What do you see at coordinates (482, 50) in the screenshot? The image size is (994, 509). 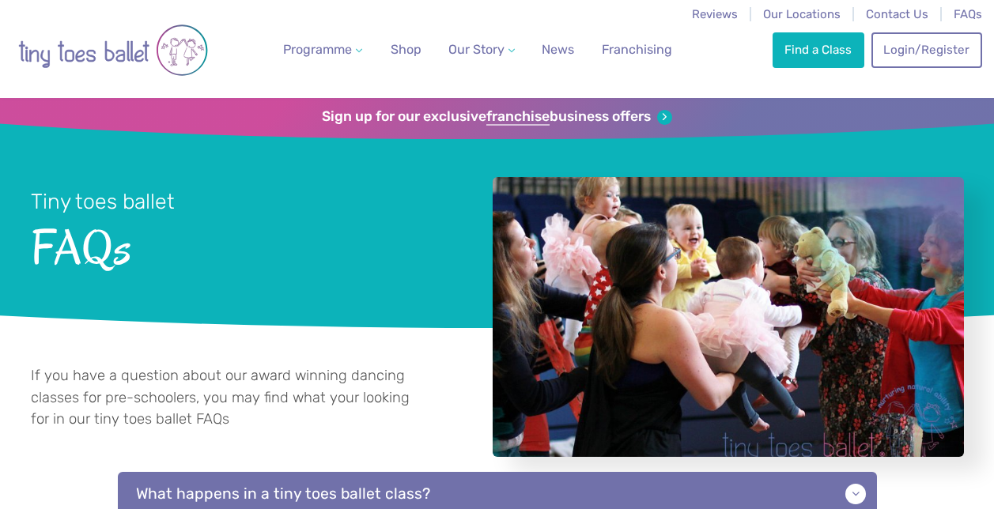 I see `a: Our Story` at bounding box center [482, 50].